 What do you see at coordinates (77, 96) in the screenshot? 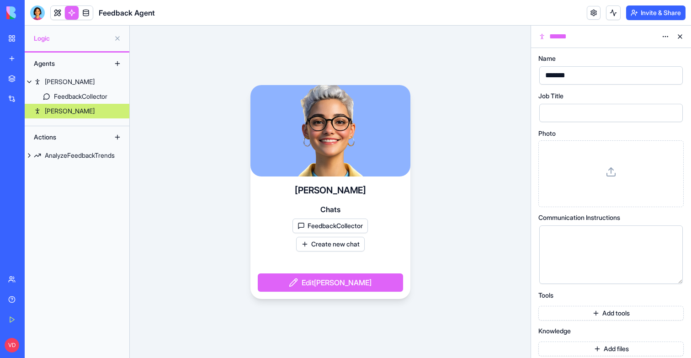
I see `a: FeedbackCollector` at bounding box center [77, 96].